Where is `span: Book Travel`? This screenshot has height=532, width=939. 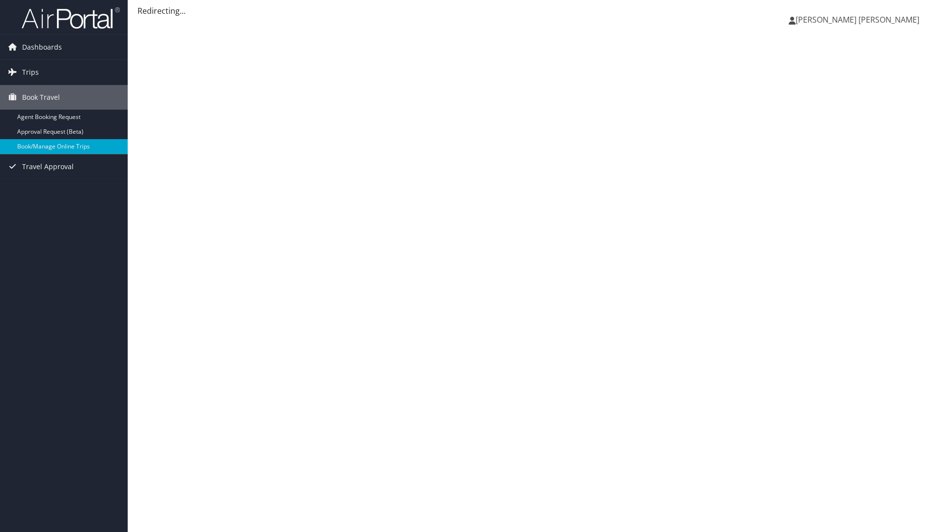
span: Book Travel is located at coordinates (41, 97).